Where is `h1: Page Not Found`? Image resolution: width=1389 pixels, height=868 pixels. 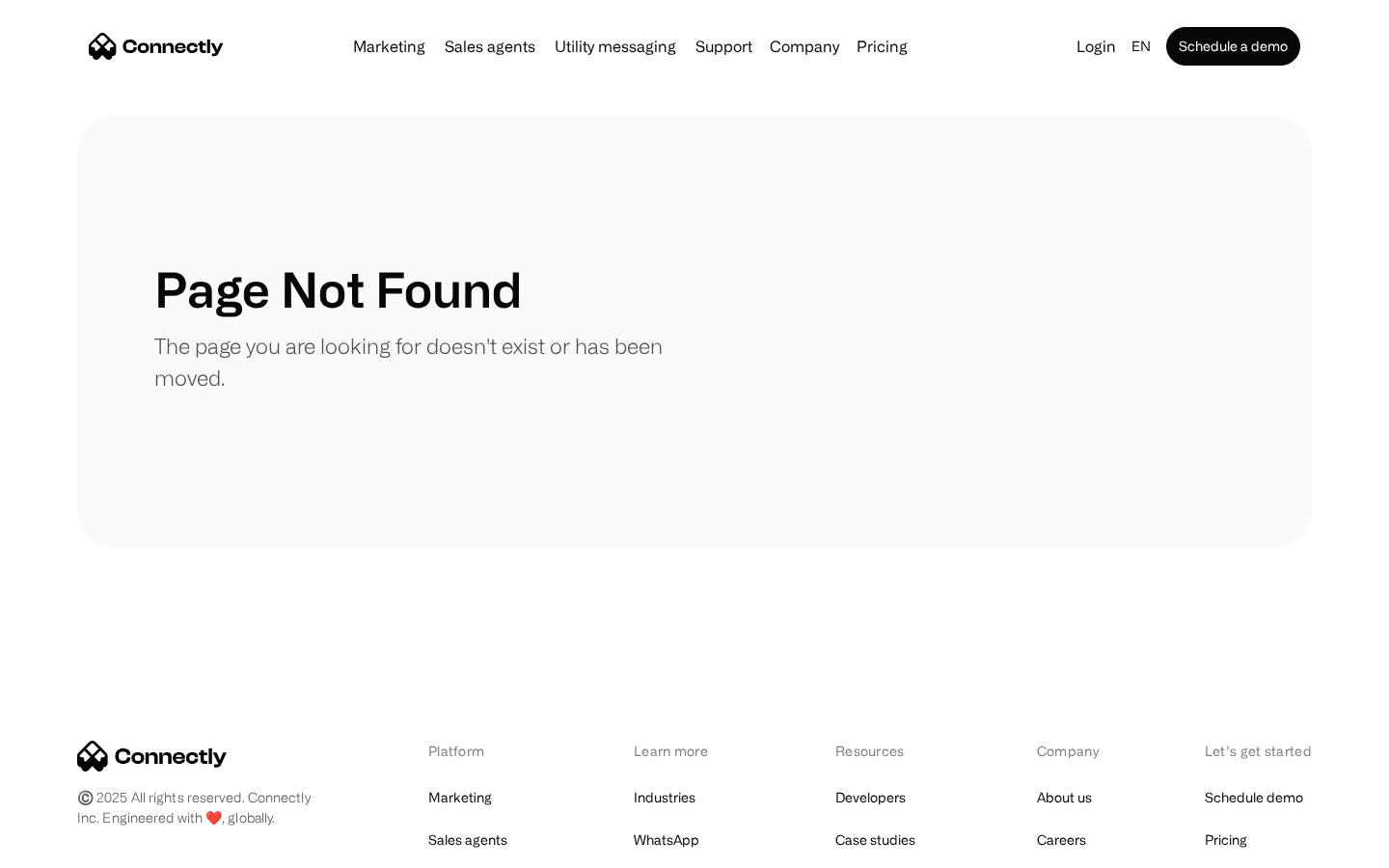
h1: Page Not Found is located at coordinates (337, 290).